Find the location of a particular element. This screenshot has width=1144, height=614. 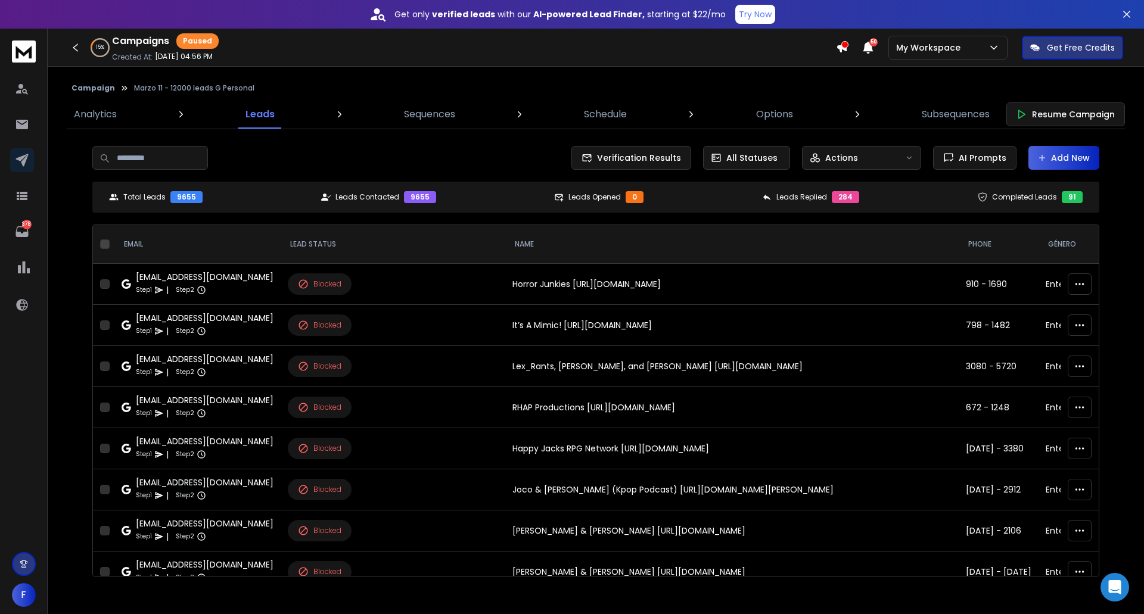

p: Leads is located at coordinates (260, 114).